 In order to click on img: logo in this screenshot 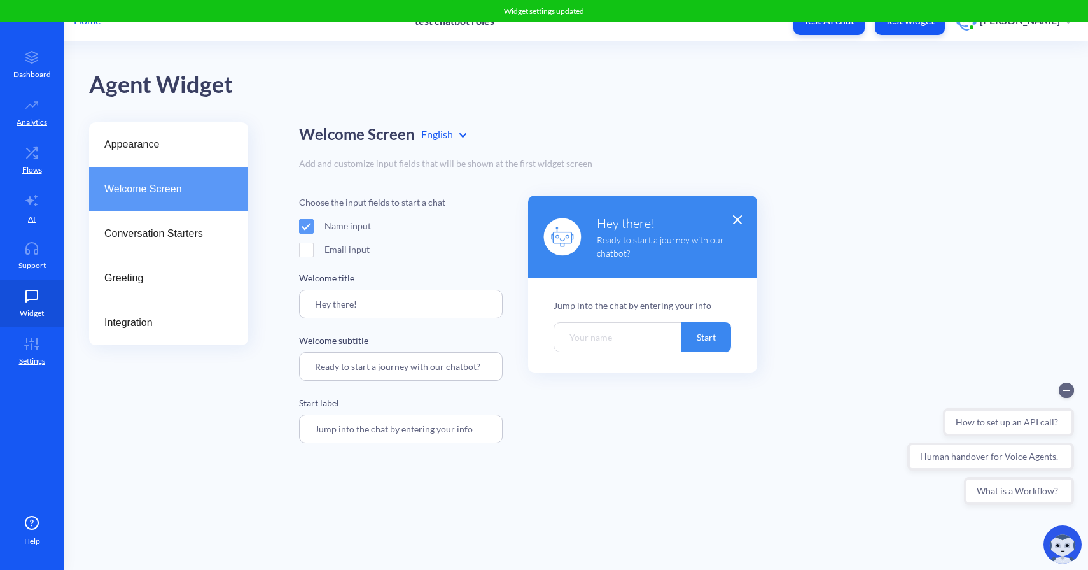, I will do `click(563, 237)`.